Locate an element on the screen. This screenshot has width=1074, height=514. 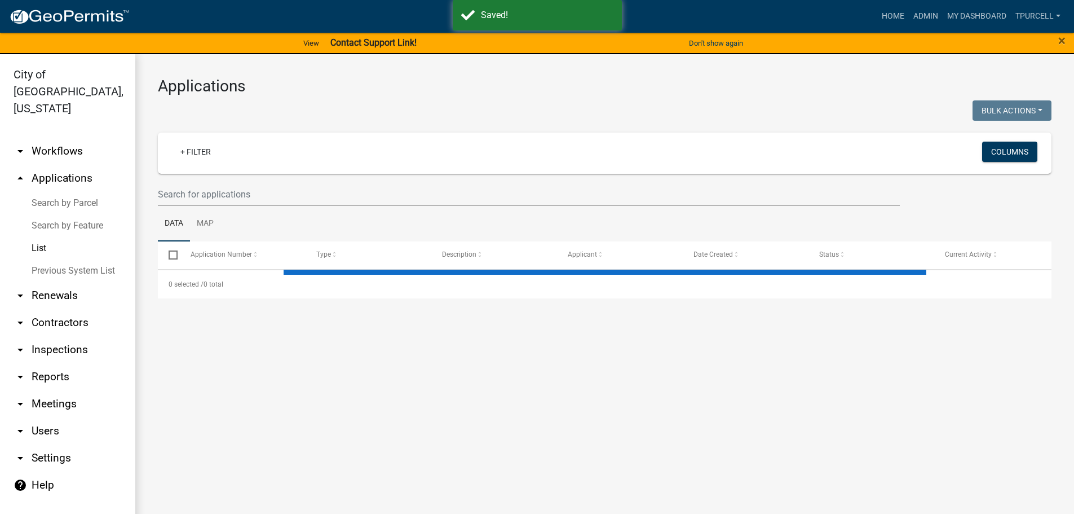
datatable-header-cell: Current Activity is located at coordinates (997, 255).